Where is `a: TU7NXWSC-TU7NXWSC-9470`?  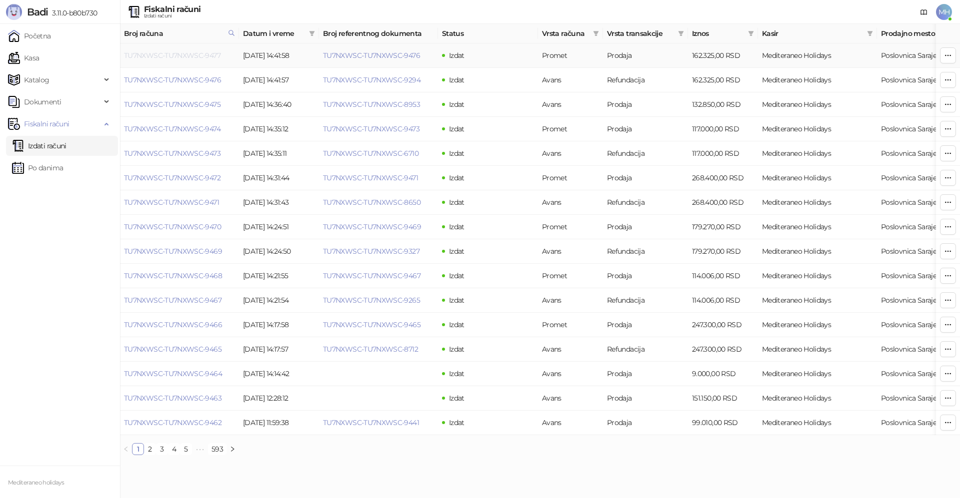
a: TU7NXWSC-TU7NXWSC-9470 is located at coordinates (172, 227).